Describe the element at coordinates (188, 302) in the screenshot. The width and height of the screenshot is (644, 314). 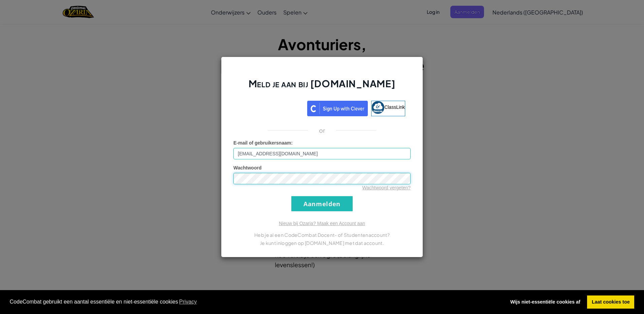
I see `a: learn more about cookies` at that location.